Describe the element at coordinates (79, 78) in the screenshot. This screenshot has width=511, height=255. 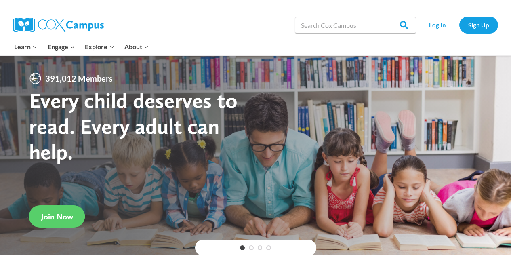
I see `span: 391,012 Members` at that location.